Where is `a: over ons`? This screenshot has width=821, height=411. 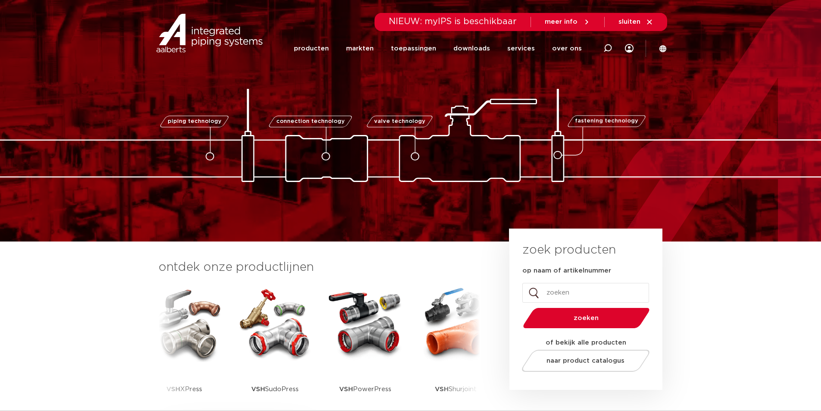
a: over ons is located at coordinates (567, 48).